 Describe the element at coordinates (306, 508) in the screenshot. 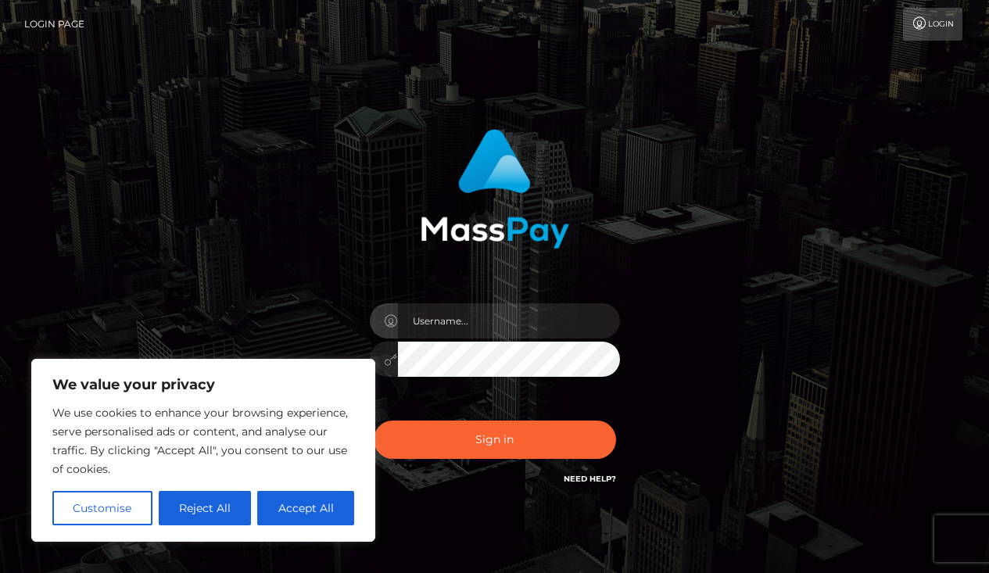

I see `button: Accept All` at that location.